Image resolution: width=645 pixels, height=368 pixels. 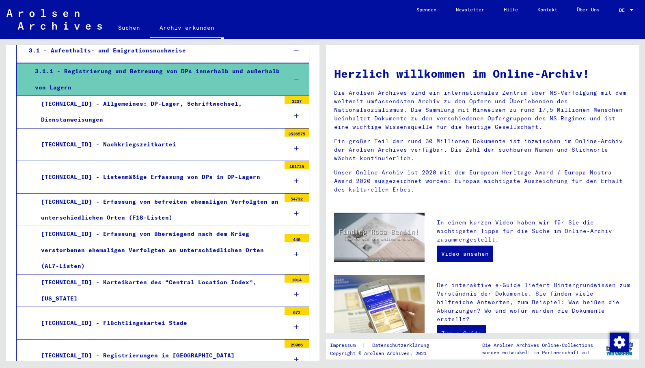 I want to click on a: Zum e-Guide, so click(x=461, y=333).